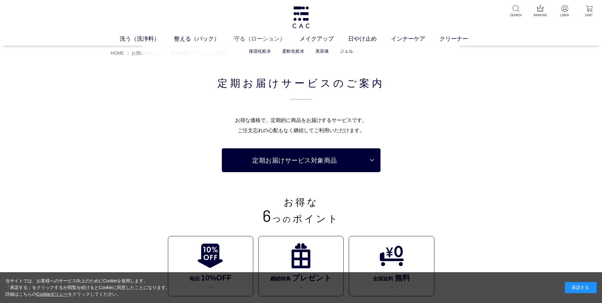  What do you see at coordinates (204, 39) in the screenshot?
I see `a: 整える（パック）` at bounding box center [204, 39].